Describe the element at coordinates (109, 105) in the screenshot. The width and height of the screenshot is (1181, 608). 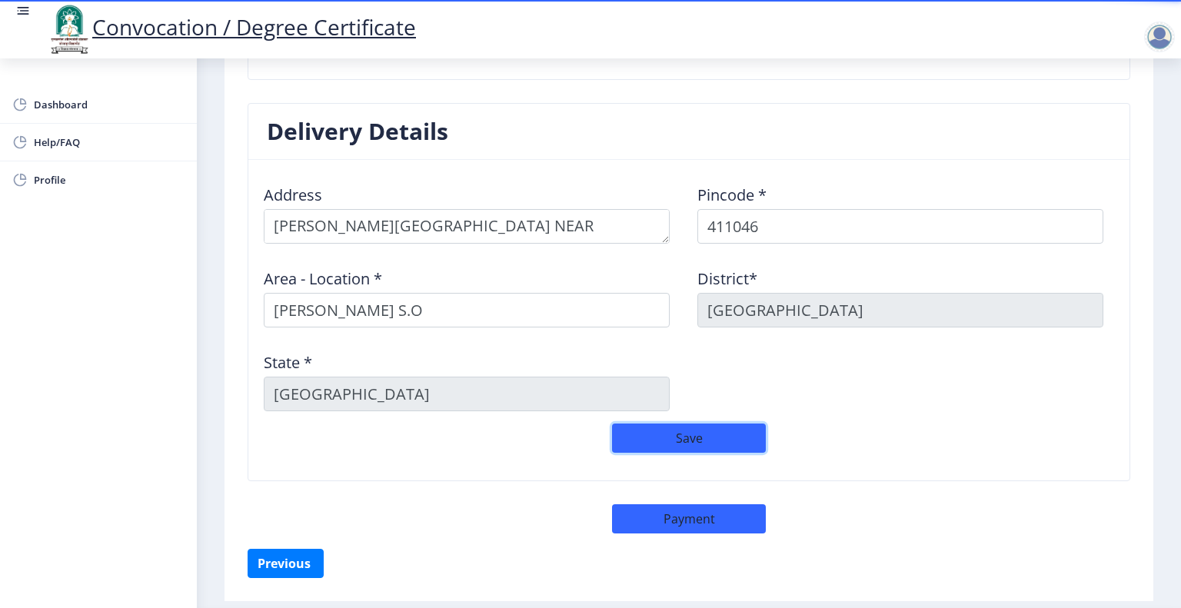
I see `span: Dashboard` at that location.